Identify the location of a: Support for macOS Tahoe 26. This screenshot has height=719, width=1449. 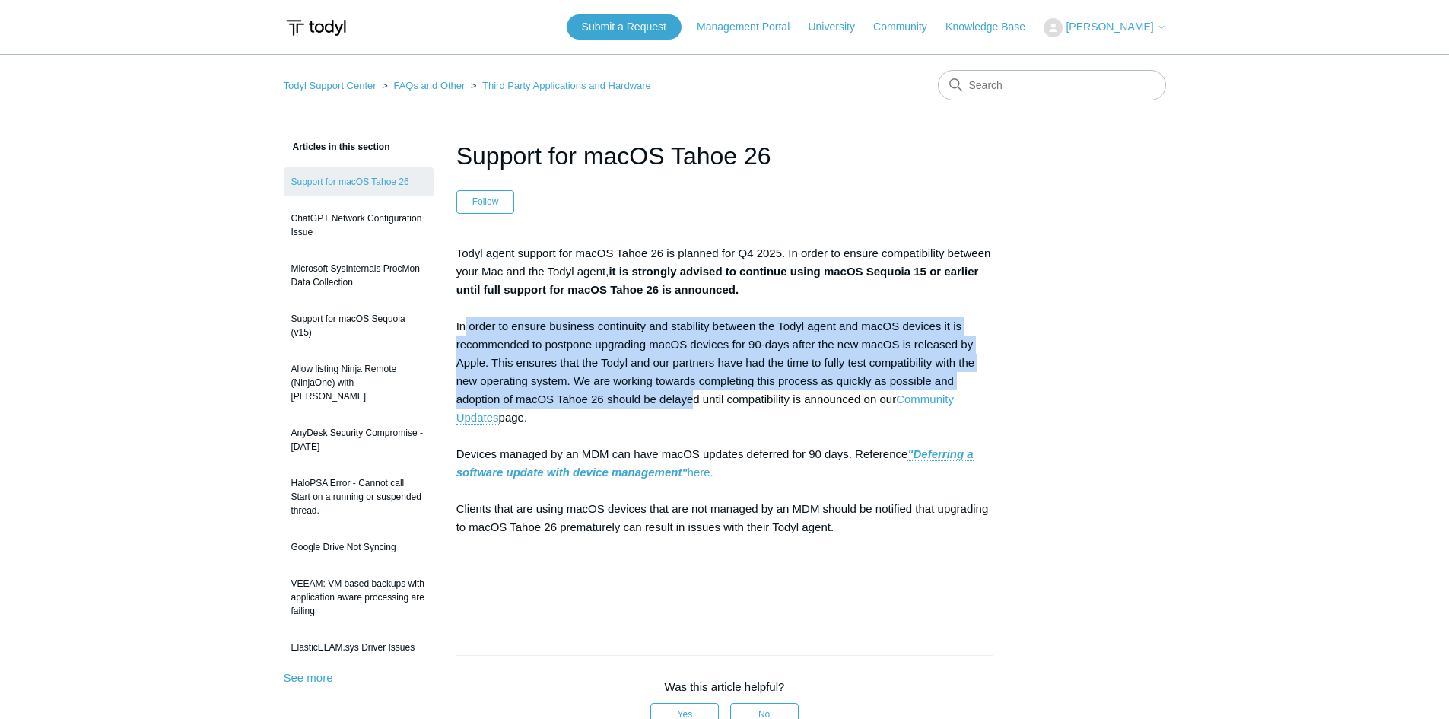
(358, 182).